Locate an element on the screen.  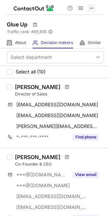
span: About is located at coordinates (20, 43).